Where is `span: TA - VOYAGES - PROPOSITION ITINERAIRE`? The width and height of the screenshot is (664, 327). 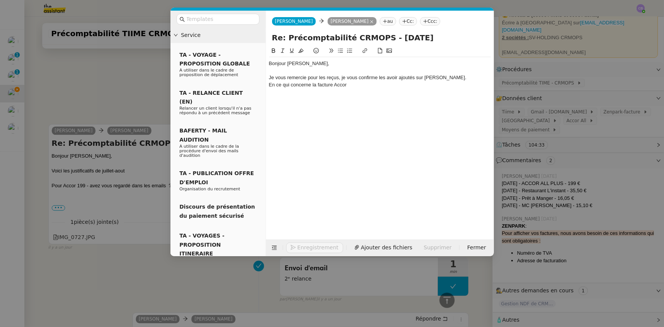 span: TA - VOYAGES - PROPOSITION ITINERAIRE is located at coordinates (202, 244).